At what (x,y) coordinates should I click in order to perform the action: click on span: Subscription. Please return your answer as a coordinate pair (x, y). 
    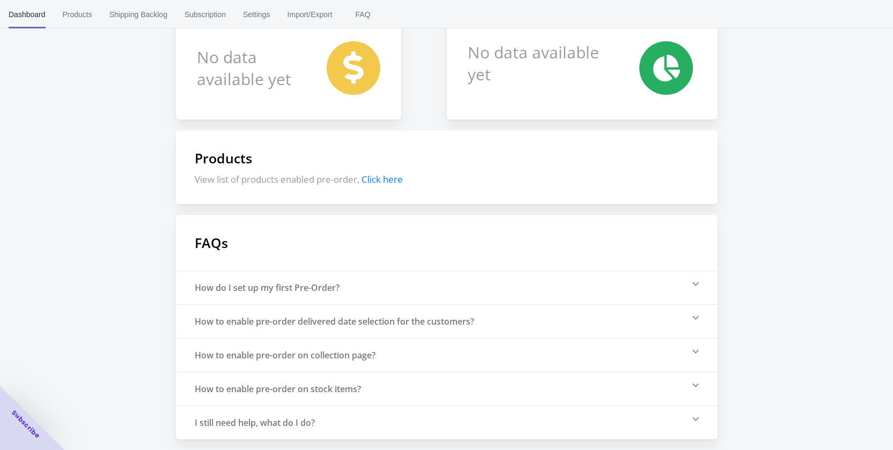
    Looking at the image, I should click on (205, 14).